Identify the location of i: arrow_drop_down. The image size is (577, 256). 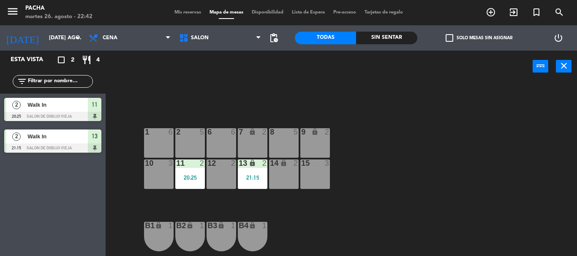
(77, 38).